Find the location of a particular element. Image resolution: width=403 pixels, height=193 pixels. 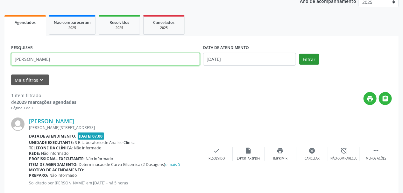

button: print is located at coordinates (370, 98).